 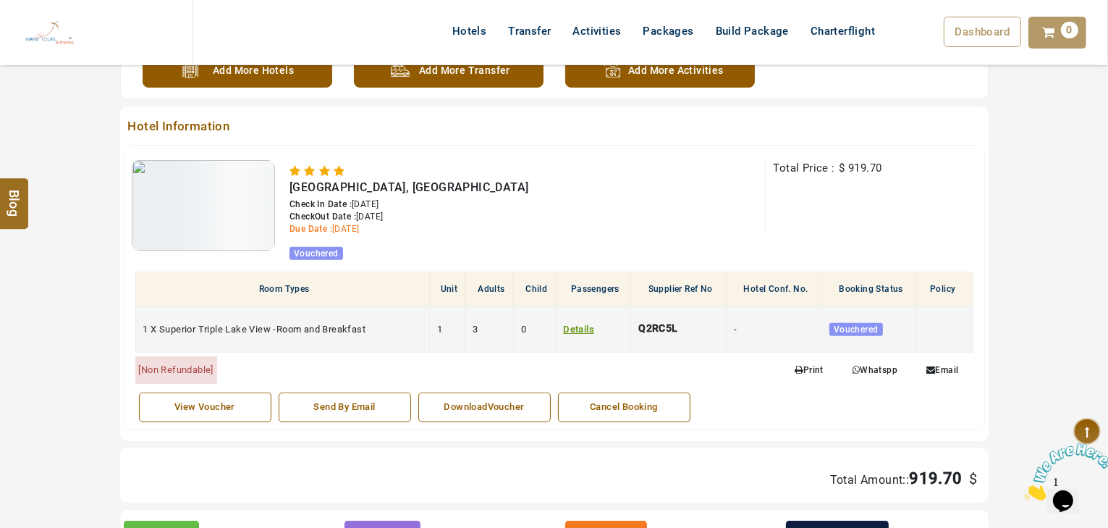 I want to click on a: Whatspp, so click(x=875, y=370).